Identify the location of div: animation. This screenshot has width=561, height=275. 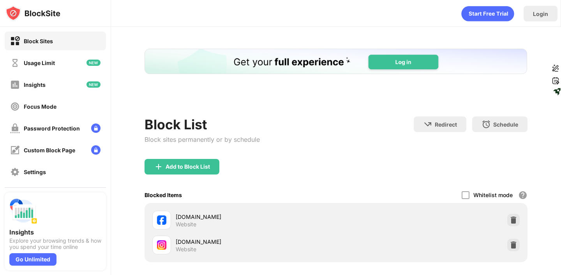
(488, 14).